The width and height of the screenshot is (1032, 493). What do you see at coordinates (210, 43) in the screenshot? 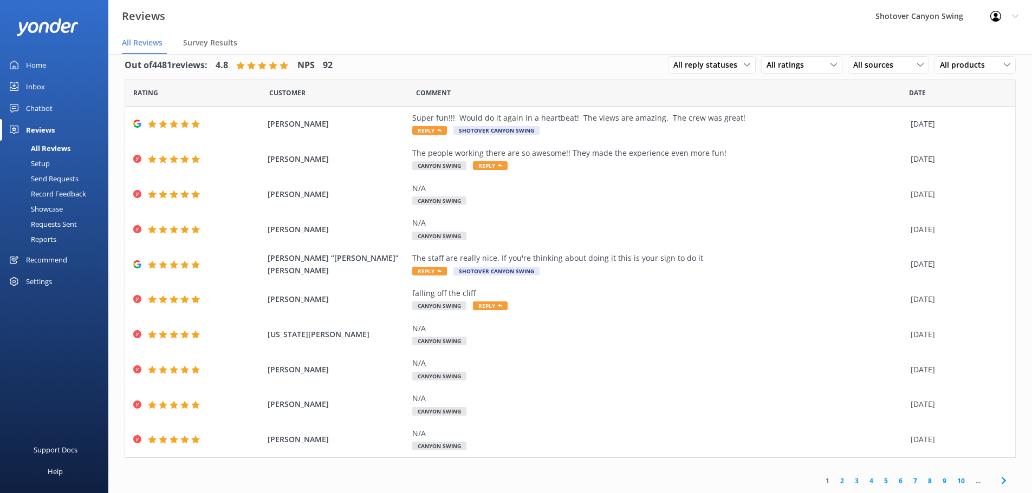
I see `span: Survey Results` at bounding box center [210, 43].